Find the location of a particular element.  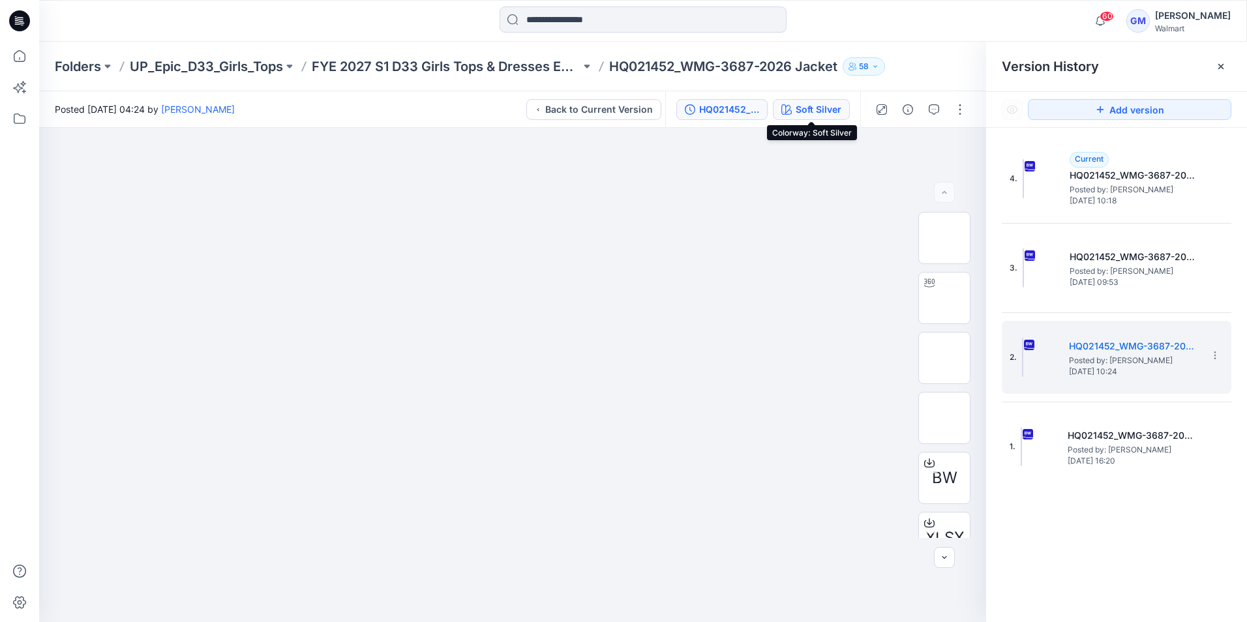

button: 58 is located at coordinates (863, 67).